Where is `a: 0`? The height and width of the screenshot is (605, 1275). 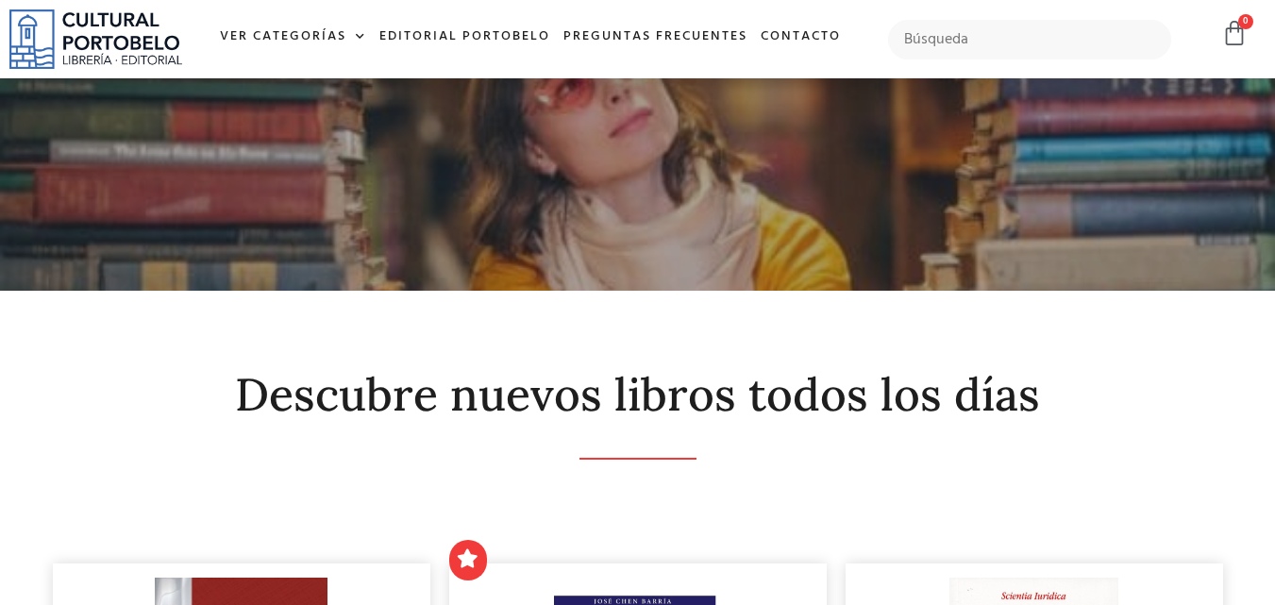
a: 0 is located at coordinates (1235, 33).